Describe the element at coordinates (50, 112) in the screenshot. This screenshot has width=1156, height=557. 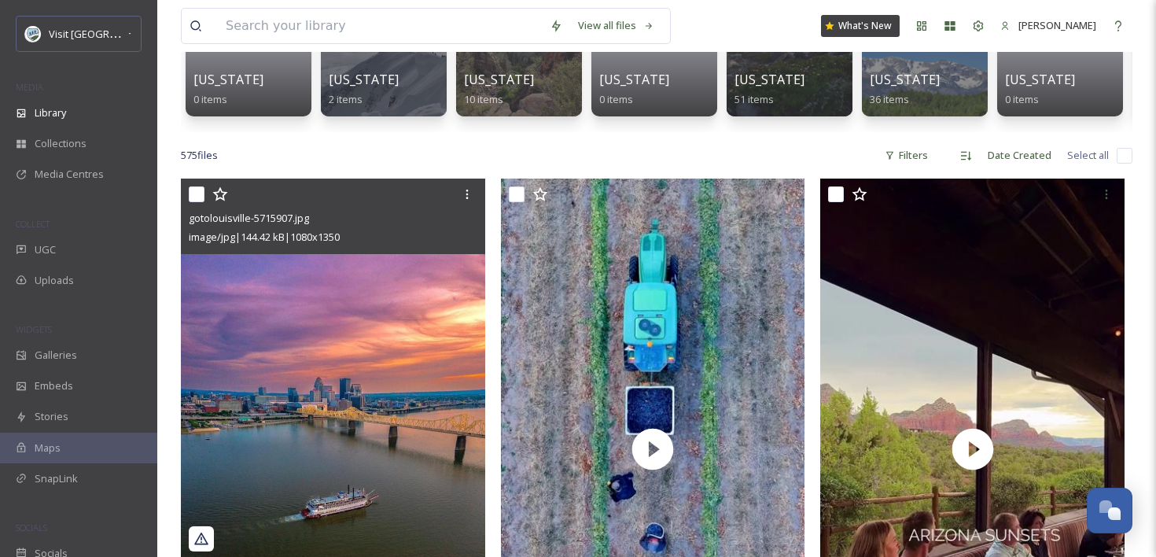
I see `span: Library` at that location.